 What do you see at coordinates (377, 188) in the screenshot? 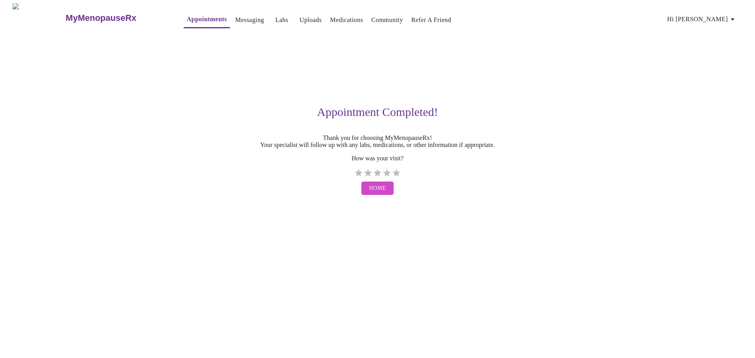
I see `span: Home` at bounding box center [377, 188].